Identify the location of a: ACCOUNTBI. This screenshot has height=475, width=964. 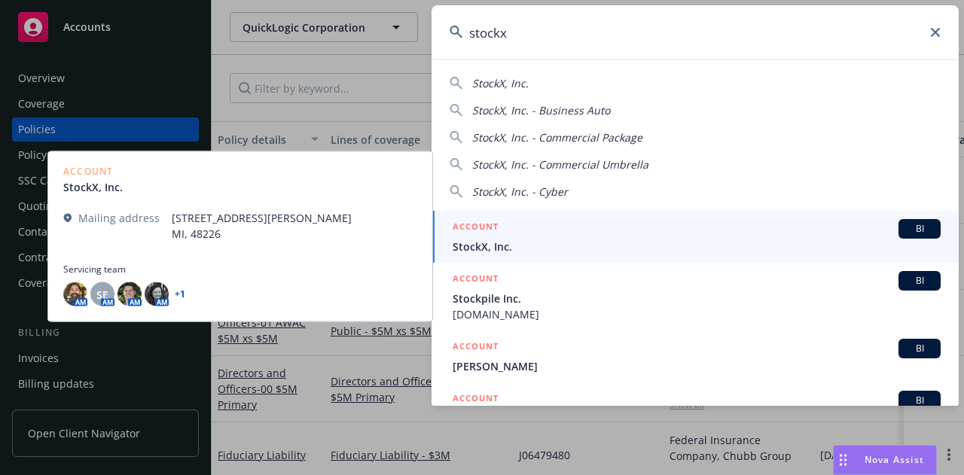
(695, 408).